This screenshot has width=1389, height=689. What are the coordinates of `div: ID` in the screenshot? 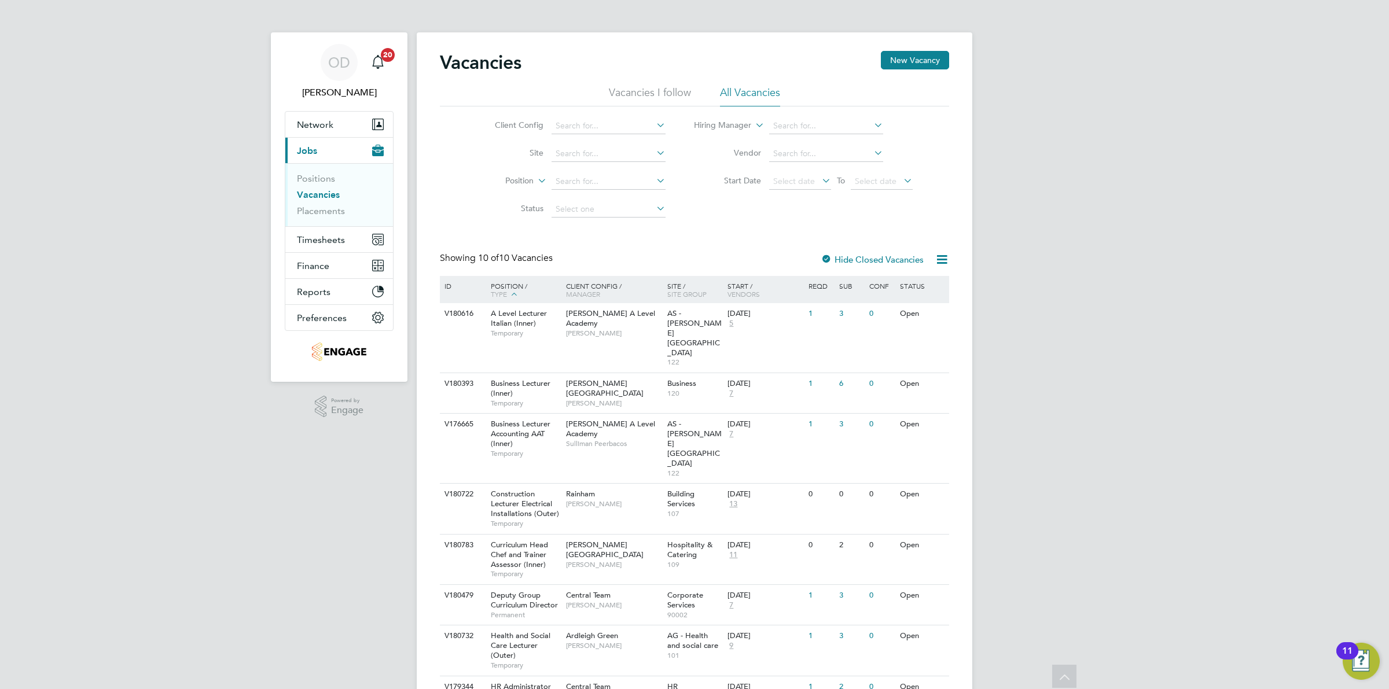 It's located at (462, 286).